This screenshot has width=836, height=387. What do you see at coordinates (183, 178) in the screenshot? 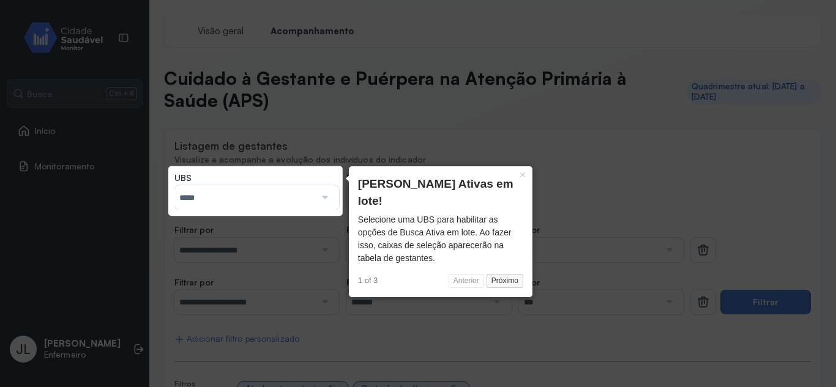
I see `span: UBS` at bounding box center [183, 178].